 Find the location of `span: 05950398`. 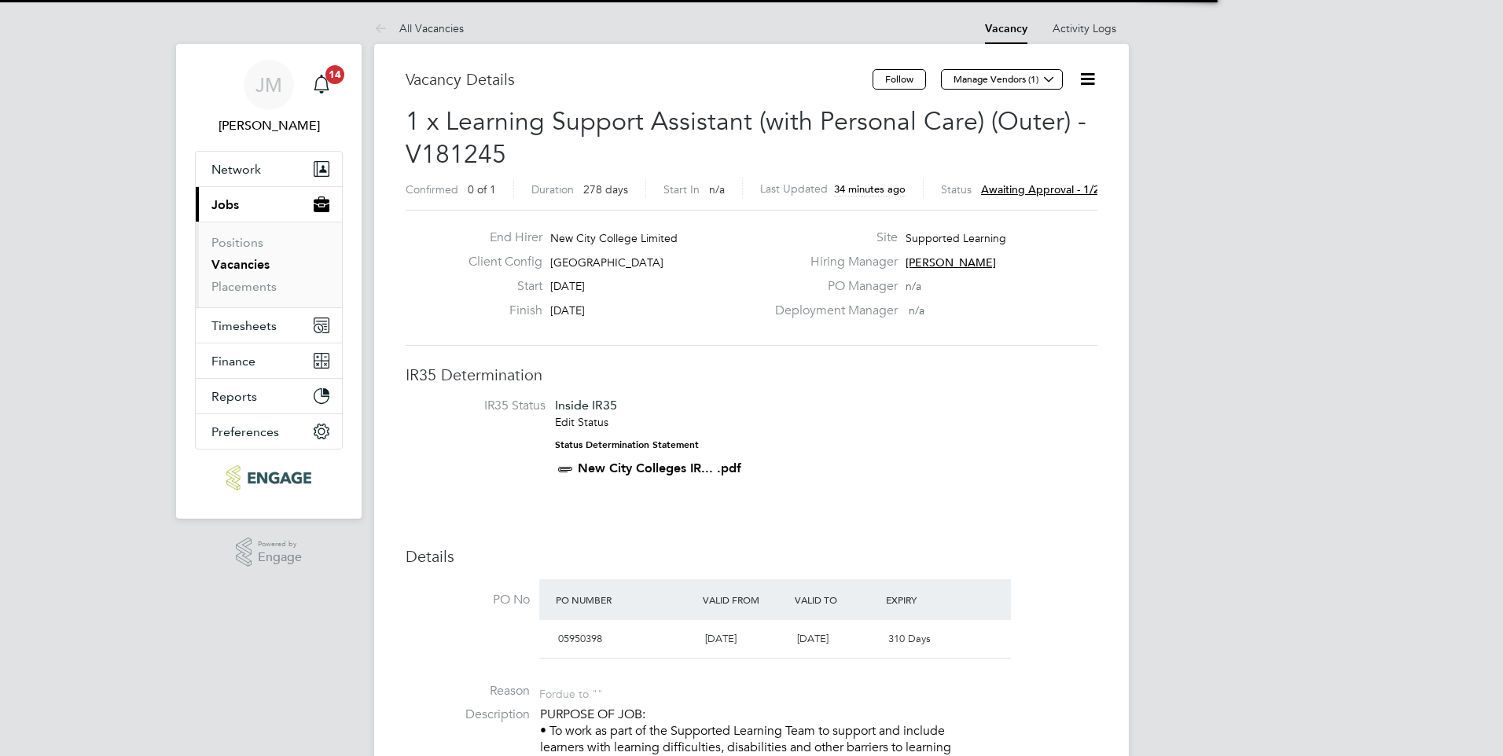

span: 05950398 is located at coordinates (580, 638).